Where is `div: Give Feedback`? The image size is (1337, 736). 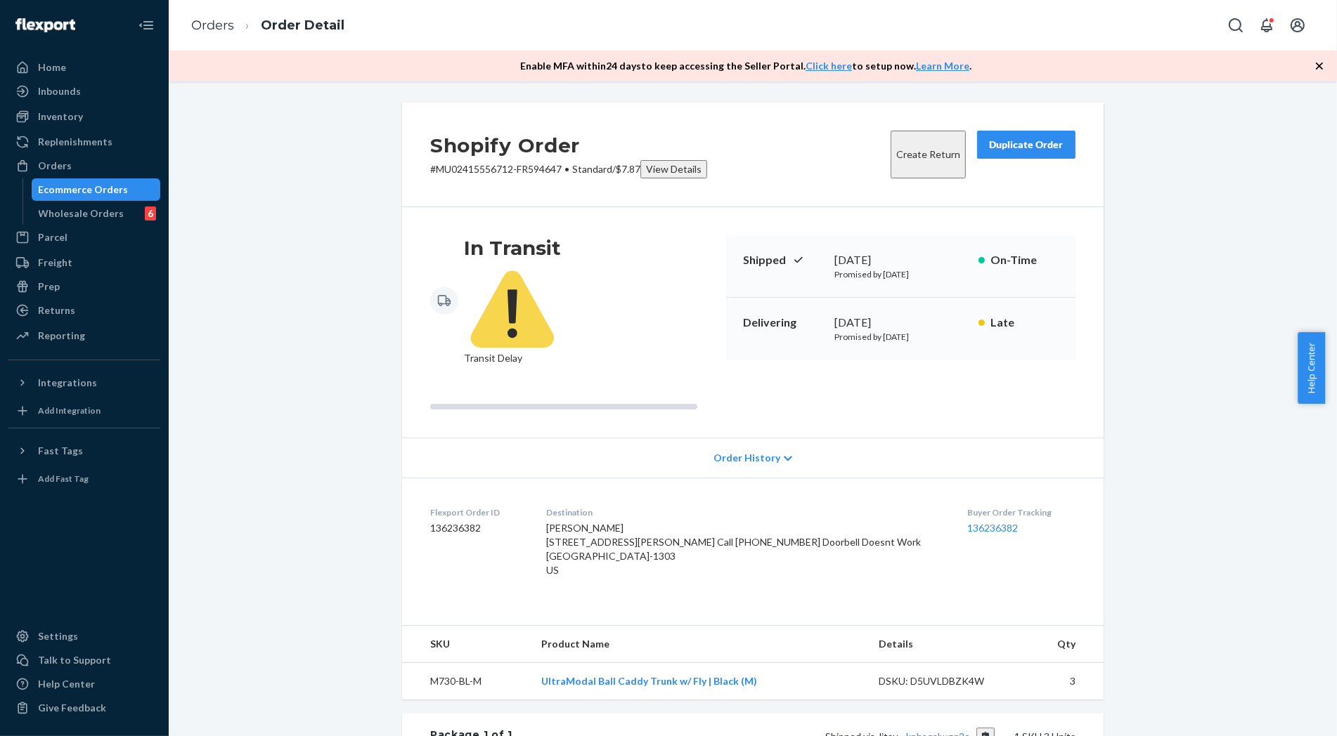
div: Give Feedback is located at coordinates (72, 708).